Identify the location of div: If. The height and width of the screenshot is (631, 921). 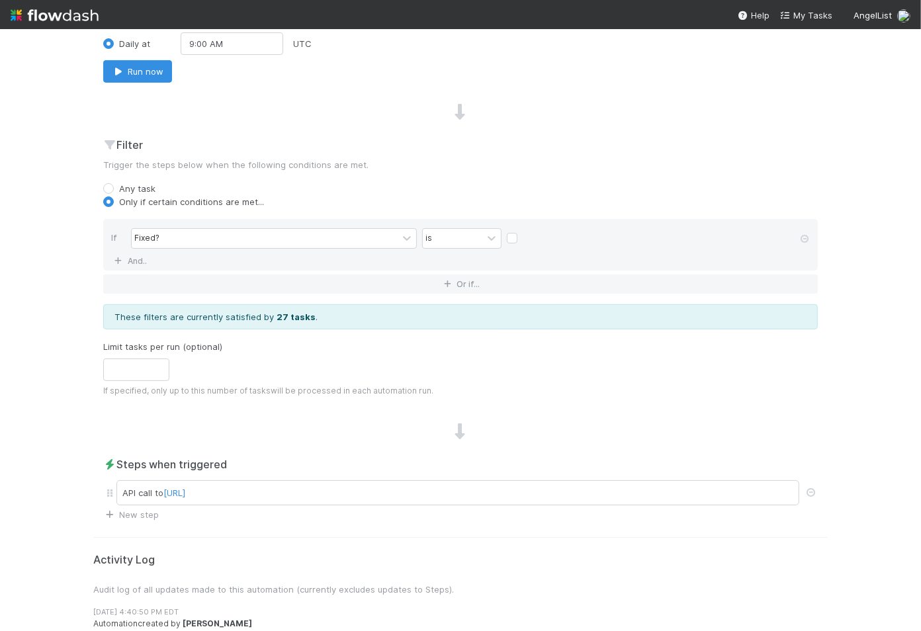
(121, 239).